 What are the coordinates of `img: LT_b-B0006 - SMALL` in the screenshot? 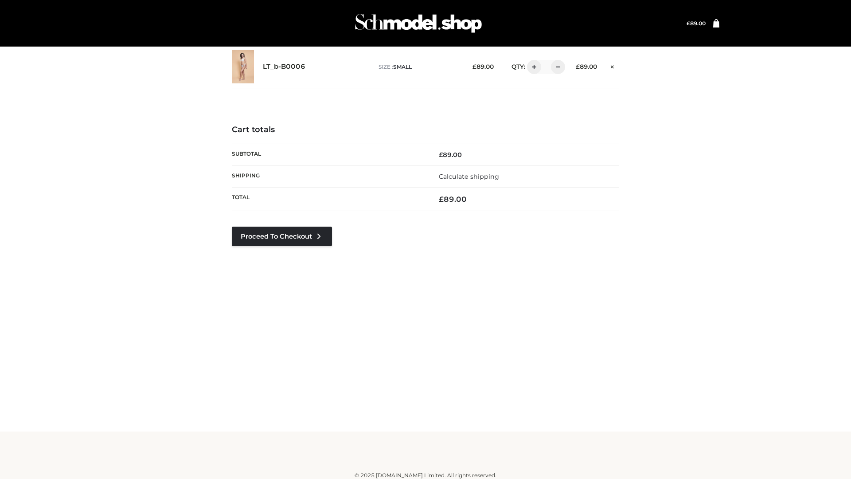 It's located at (243, 66).